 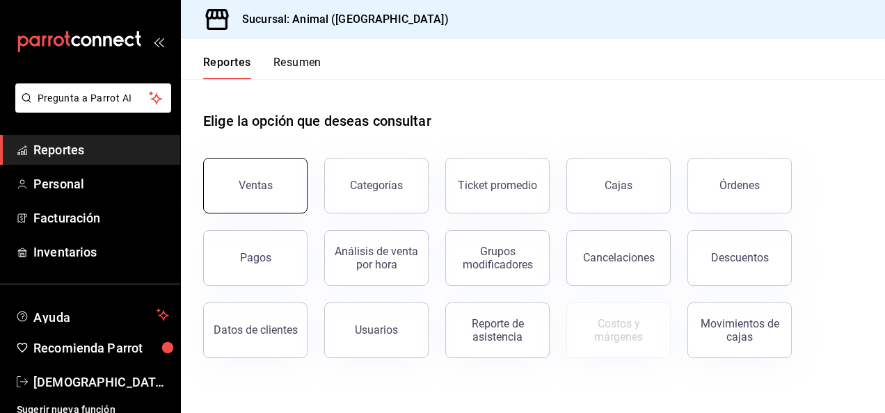 I want to click on button: Órdenes, so click(x=739, y=186).